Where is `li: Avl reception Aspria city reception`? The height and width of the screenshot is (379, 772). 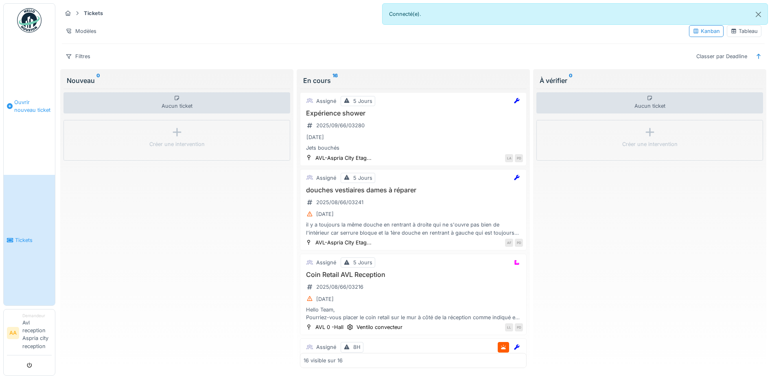 li: Avl reception Aspria city reception is located at coordinates (37, 333).